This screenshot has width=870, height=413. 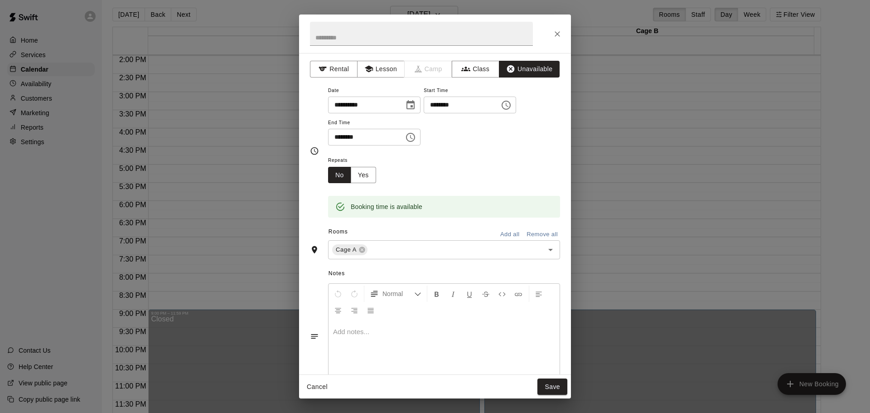 What do you see at coordinates (552, 387) in the screenshot?
I see `button: Save` at bounding box center [552, 387].